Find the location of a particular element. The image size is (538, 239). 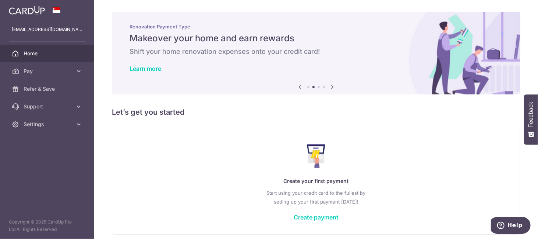

p: Renovation Payment Type is located at coordinates (316, 27).